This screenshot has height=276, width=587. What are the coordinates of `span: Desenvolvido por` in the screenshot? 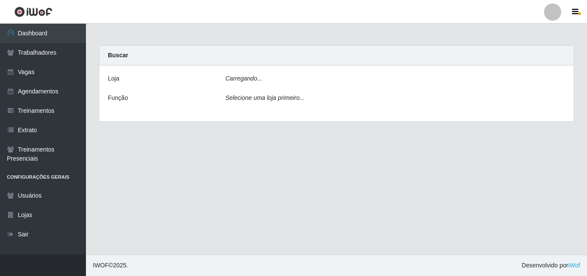 It's located at (551, 265).